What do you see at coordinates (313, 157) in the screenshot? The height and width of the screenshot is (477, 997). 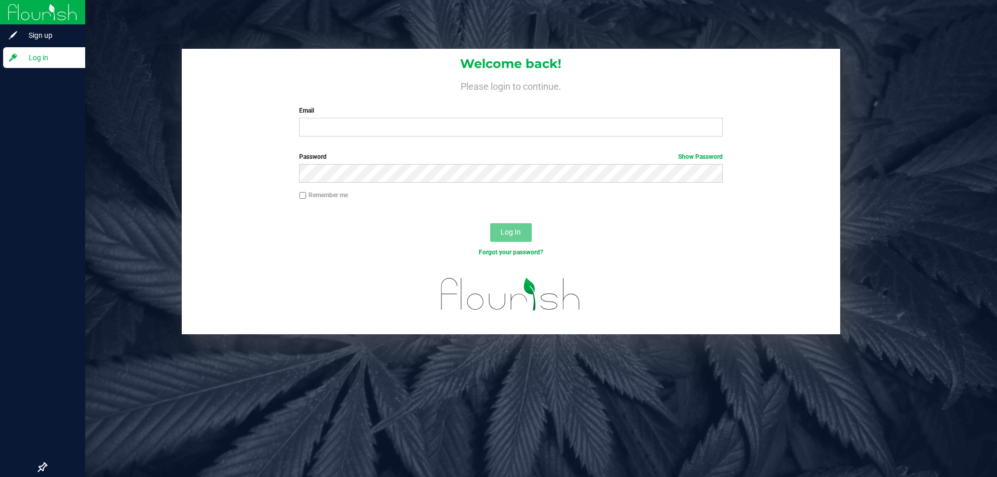 I see `span: Password` at bounding box center [313, 157].